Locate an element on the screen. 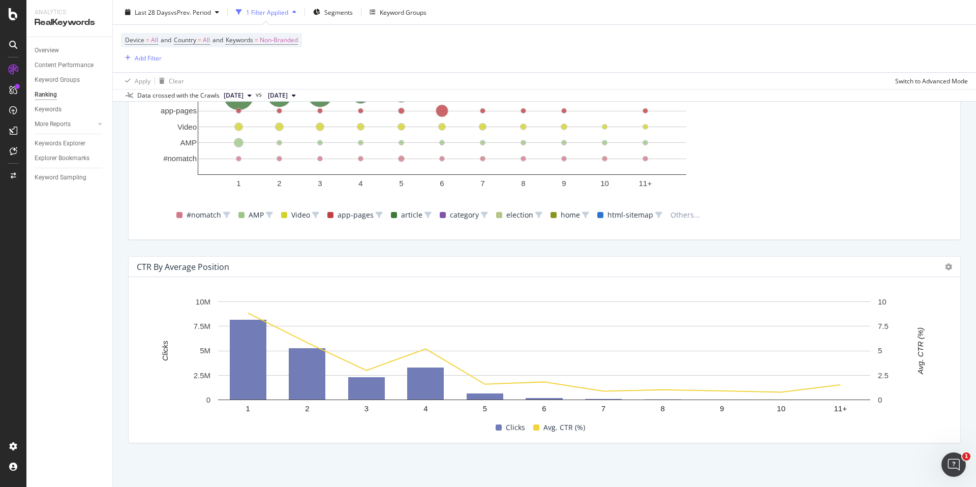 This screenshot has width=976, height=487. span: vs Prev. Period is located at coordinates (191, 12).